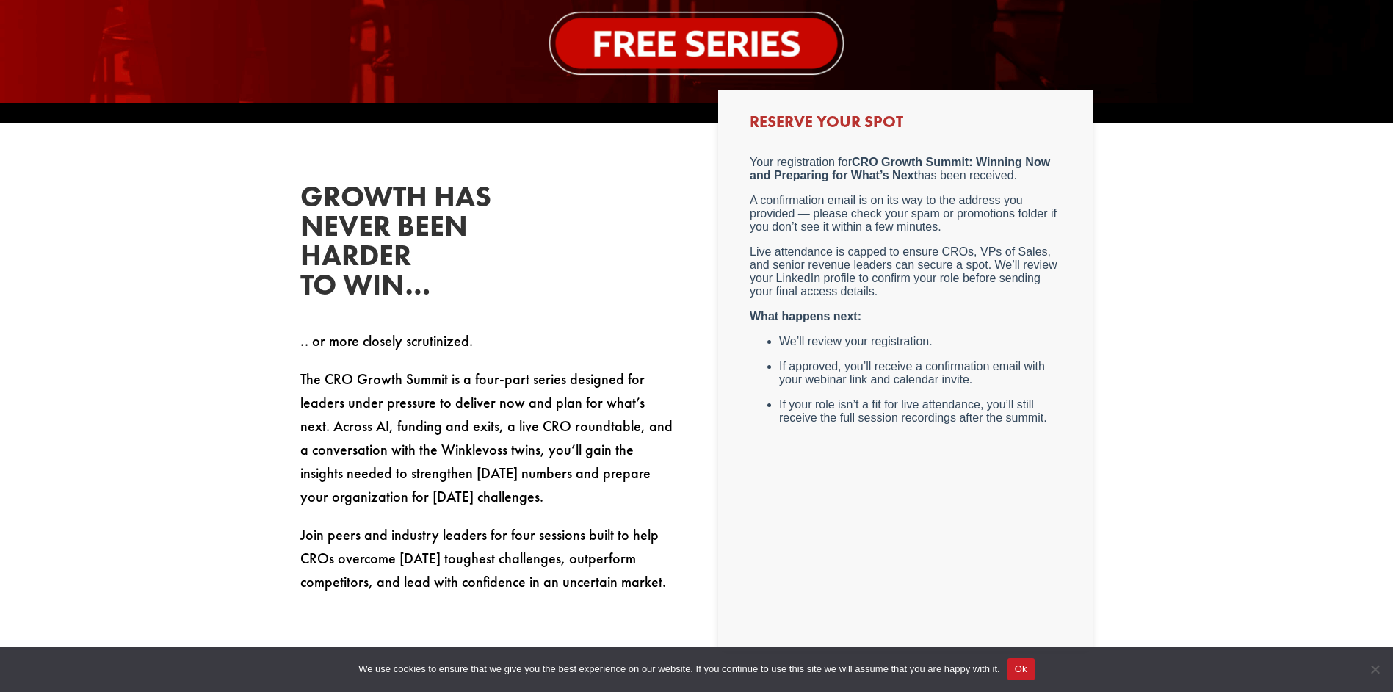 This screenshot has width=1393, height=692. What do you see at coordinates (486, 438) in the screenshot?
I see `span: The CRO Growth Summit is a four-part series designed for leaders under pressure to deliver now an...` at bounding box center [486, 438].